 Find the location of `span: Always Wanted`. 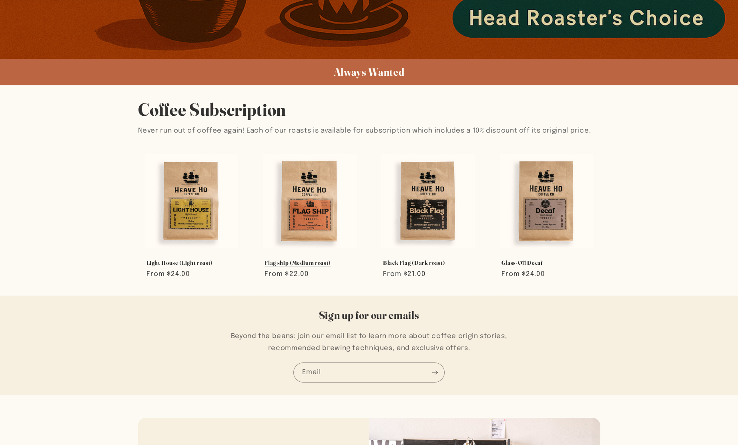

span: Always Wanted is located at coordinates (369, 72).